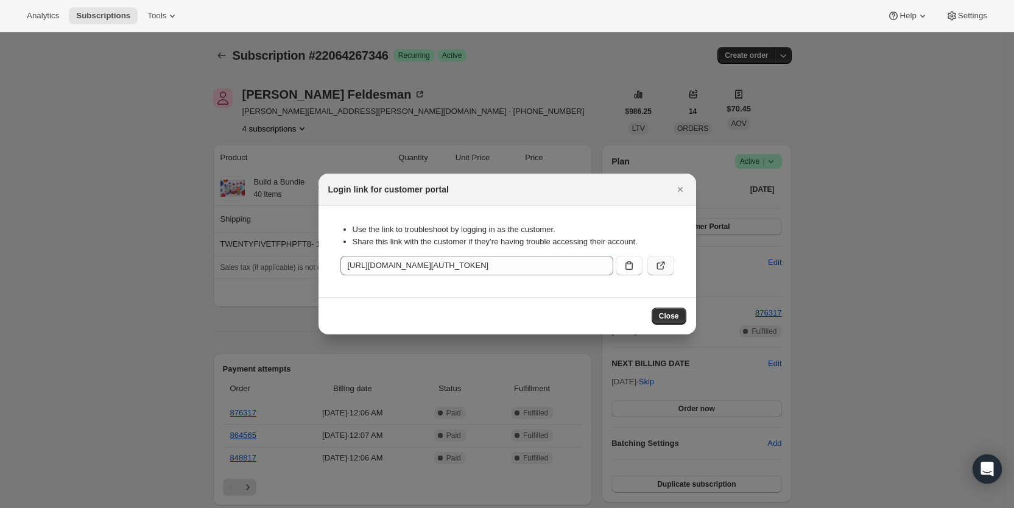 The width and height of the screenshot is (1014, 508). Describe the element at coordinates (103, 16) in the screenshot. I see `span: Subscriptions` at that location.